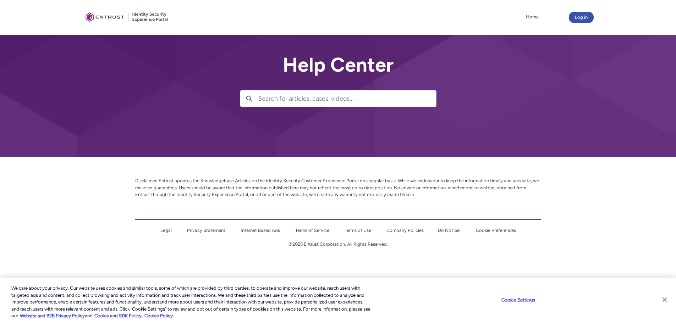  I want to click on div: We care about your privacy. Our website uses cookies and similar tools, some of which are provide..., so click(192, 302).